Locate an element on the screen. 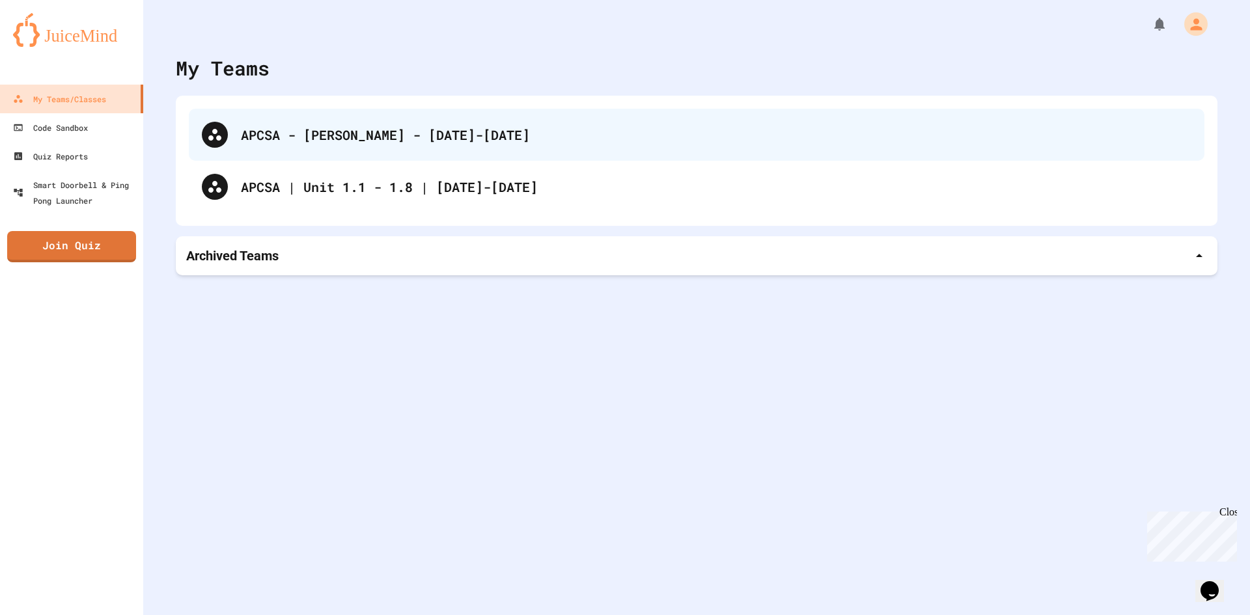 The image size is (1250, 615). div: Code Sandbox is located at coordinates (50, 128).